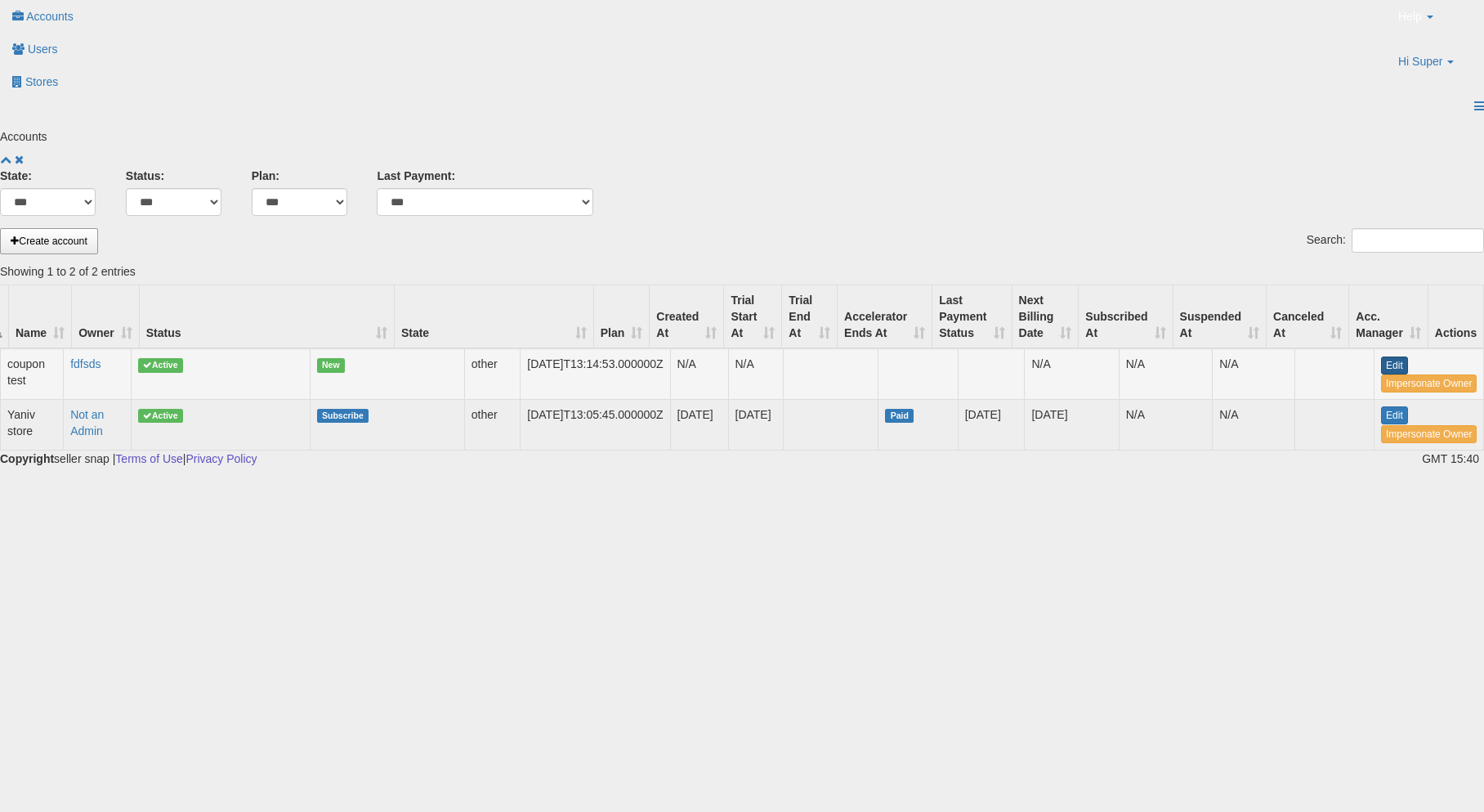  Describe the element at coordinates (416, 176) in the screenshot. I see `label: Billing details last updated at:` at that location.